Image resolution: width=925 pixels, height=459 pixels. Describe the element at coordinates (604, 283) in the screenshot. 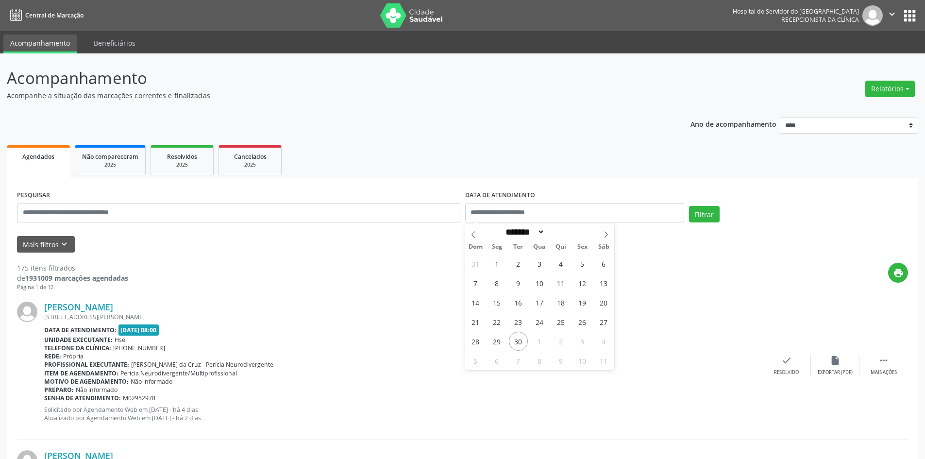

I see `span: Setembro 13, 2025` at that location.